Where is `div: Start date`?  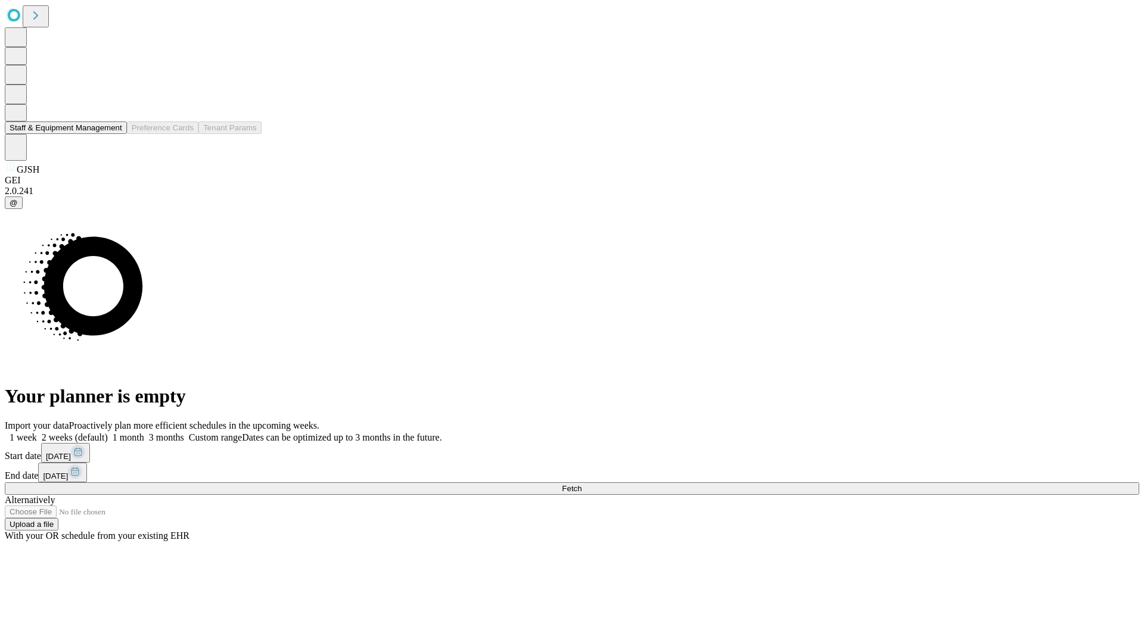
div: Start date is located at coordinates (572, 453).